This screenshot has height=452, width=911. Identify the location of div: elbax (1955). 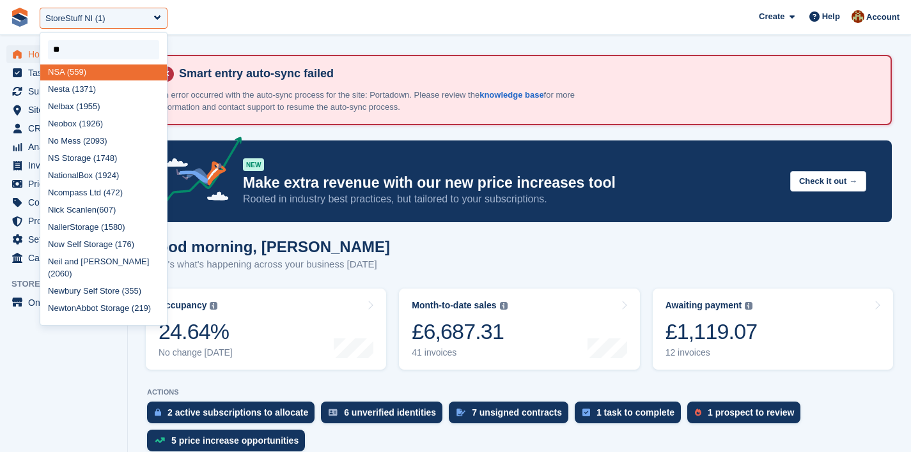
(104, 106).